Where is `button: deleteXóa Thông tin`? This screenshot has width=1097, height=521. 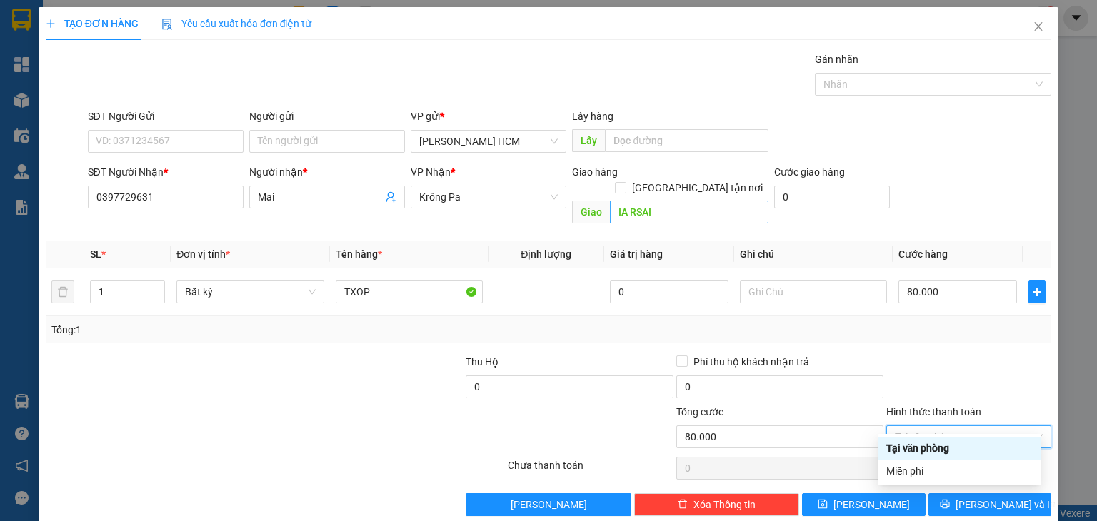 button: deleteXóa Thông tin is located at coordinates (716, 505).